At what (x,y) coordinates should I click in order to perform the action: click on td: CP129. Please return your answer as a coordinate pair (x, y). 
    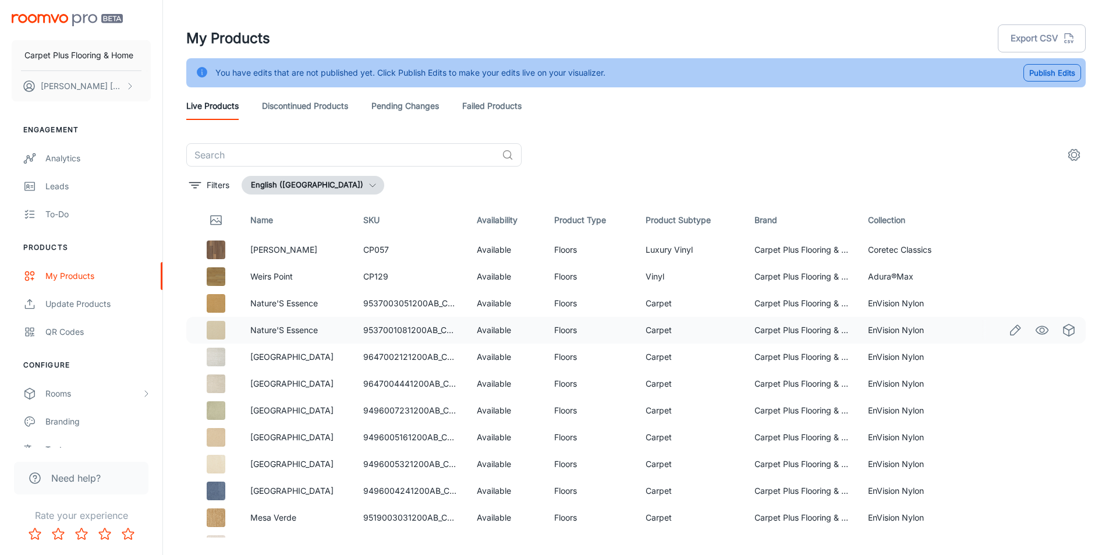
    Looking at the image, I should click on (411, 277).